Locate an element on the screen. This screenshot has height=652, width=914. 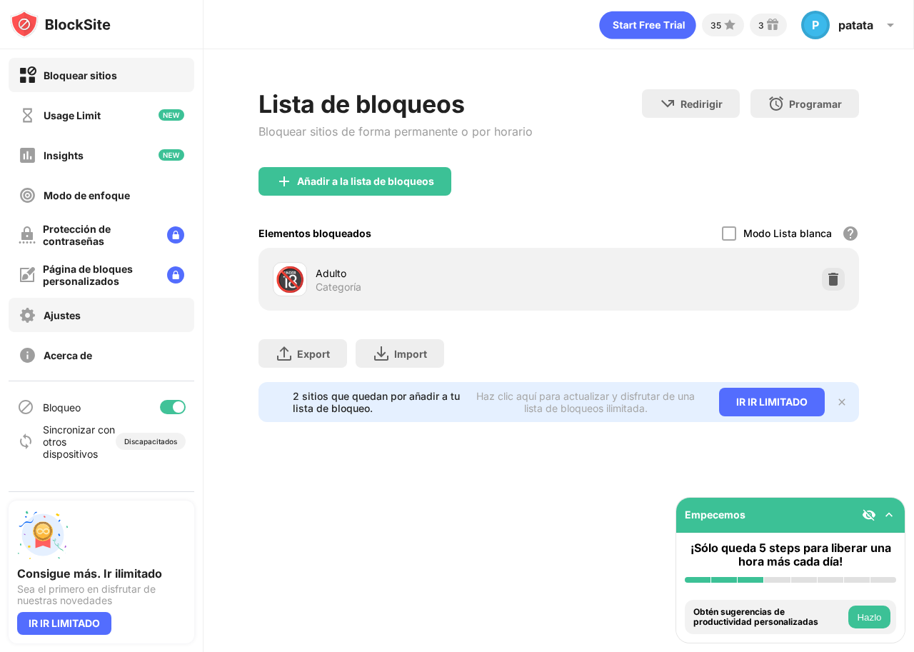
div: Sea el primero en disfrutar de nuestras novedades is located at coordinates (101, 595).